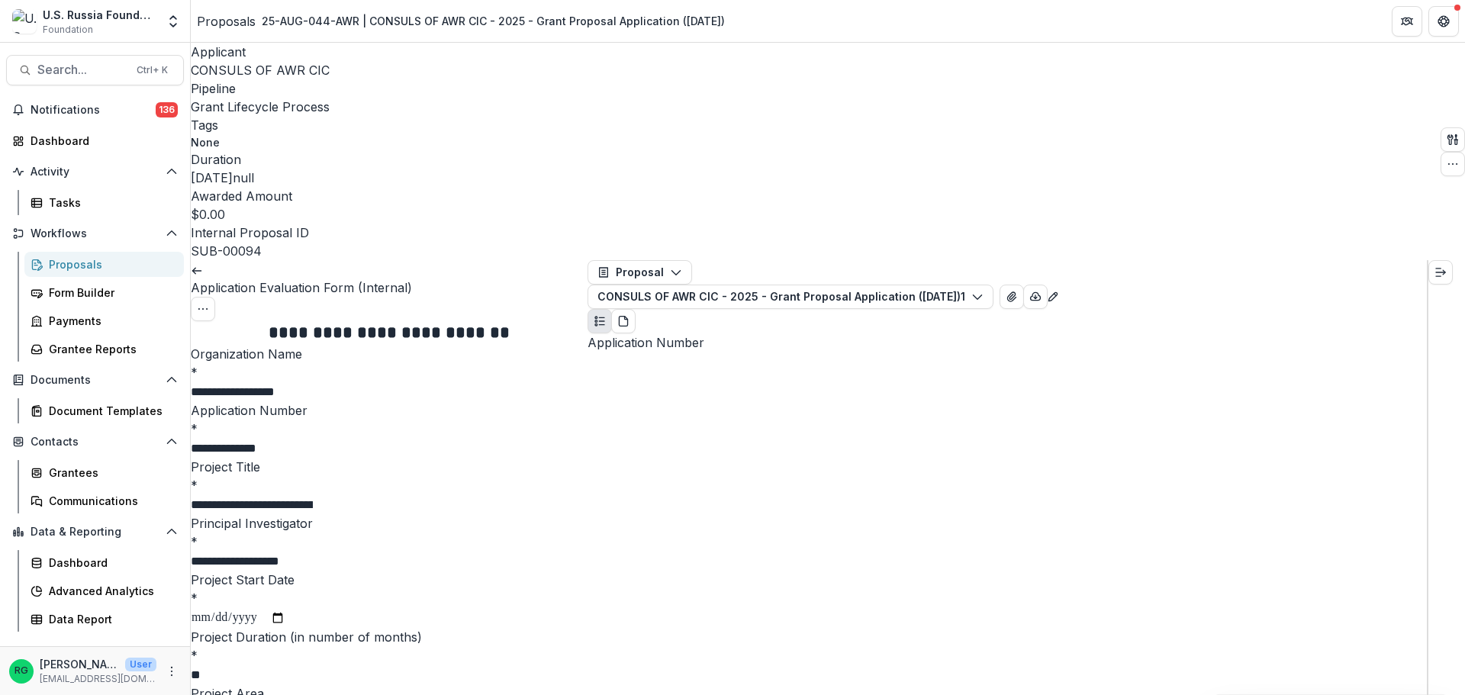  I want to click on span: Notifications, so click(93, 110).